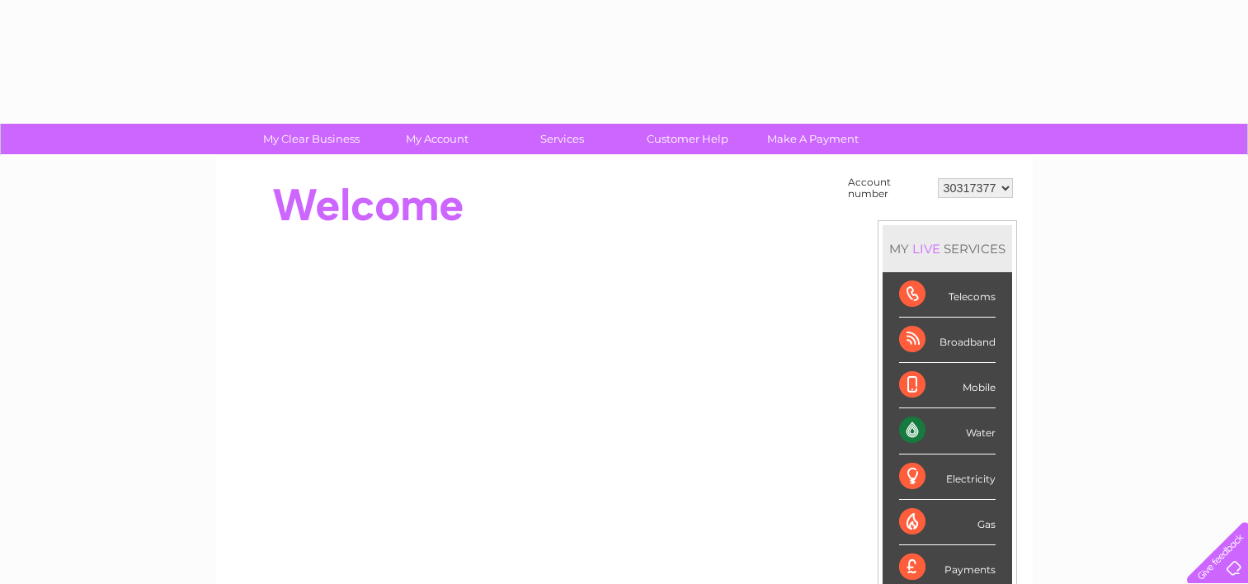 Image resolution: width=1248 pixels, height=584 pixels. What do you see at coordinates (947, 522) in the screenshot?
I see `div: Gas` at bounding box center [947, 522].